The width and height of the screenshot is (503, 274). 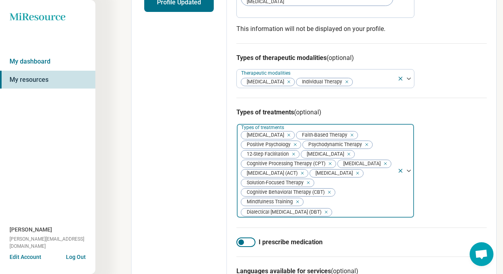 I want to click on label: Therapeutic modalities, so click(x=267, y=74).